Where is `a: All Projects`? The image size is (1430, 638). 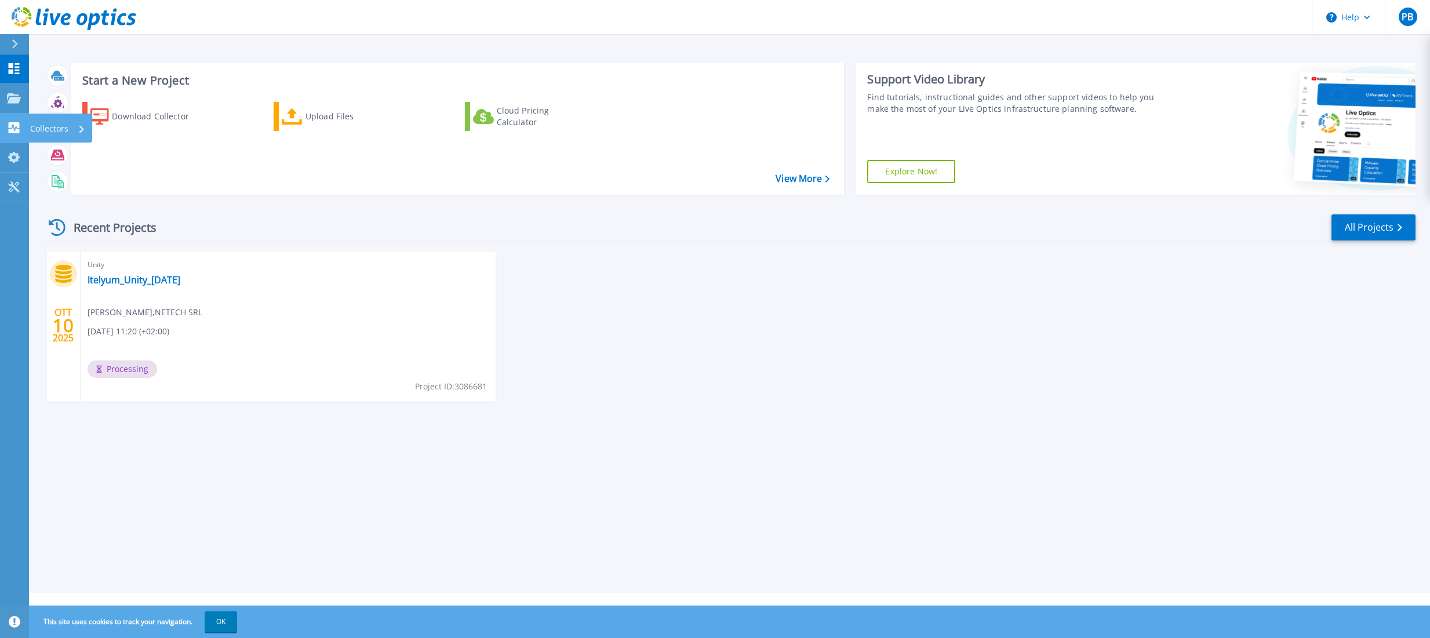
a: All Projects is located at coordinates (1373, 227).